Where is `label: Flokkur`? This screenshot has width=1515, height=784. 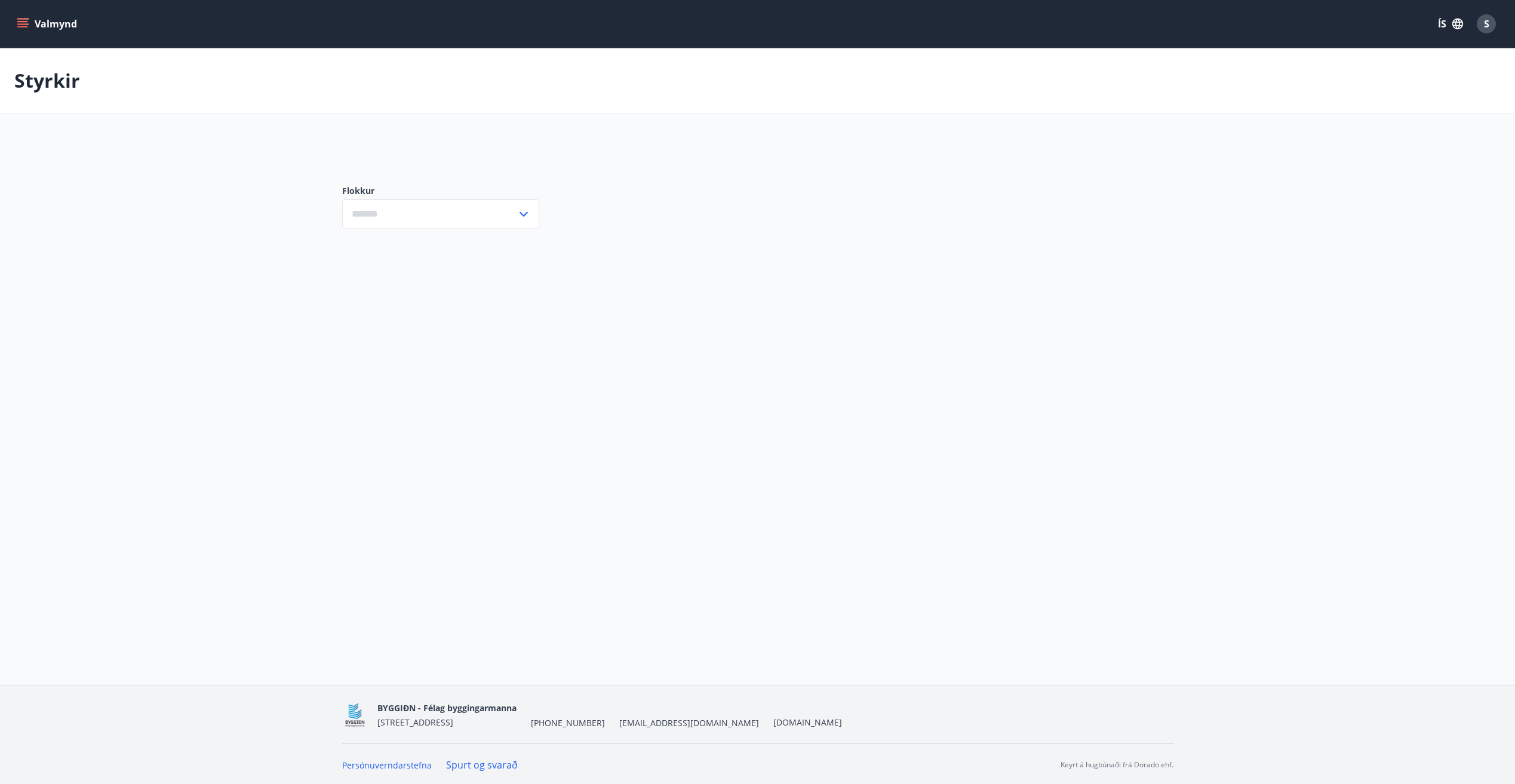
label: Flokkur is located at coordinates (441, 191).